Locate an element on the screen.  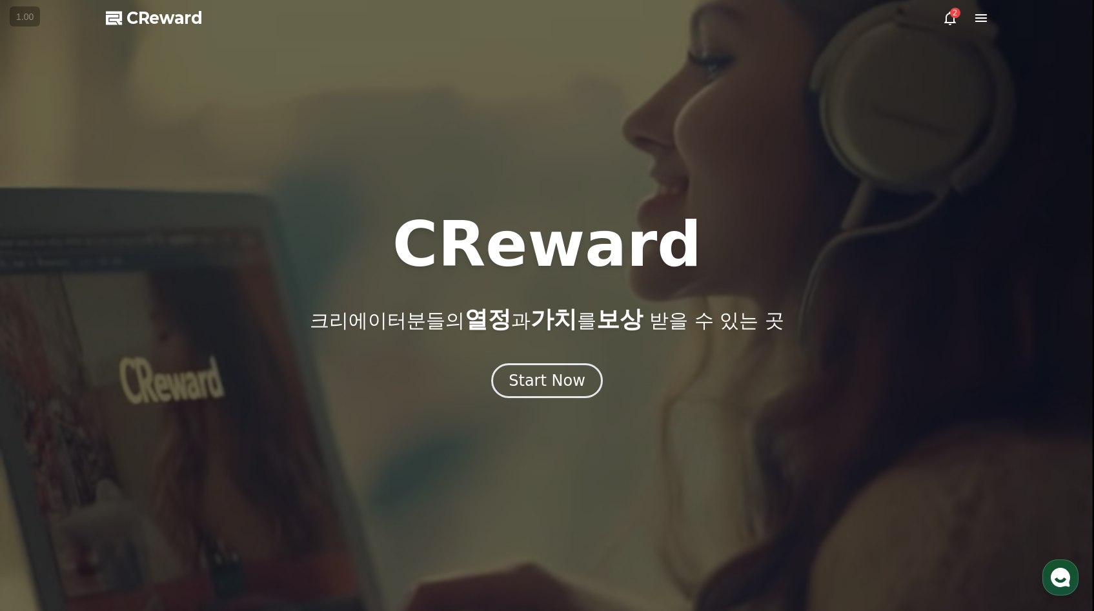
span: CReward is located at coordinates (165, 18).